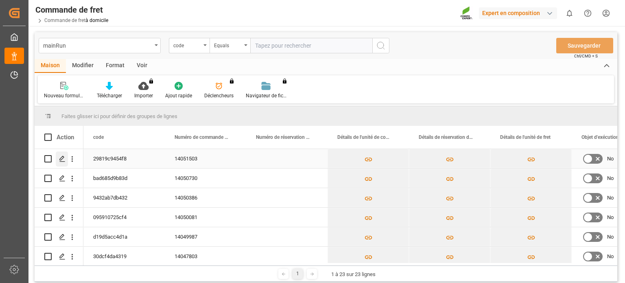 Image resolution: width=625 pixels, height=283 pixels. Describe the element at coordinates (110, 236) in the screenshot. I see `font: d19d5acc4d1a` at that location.